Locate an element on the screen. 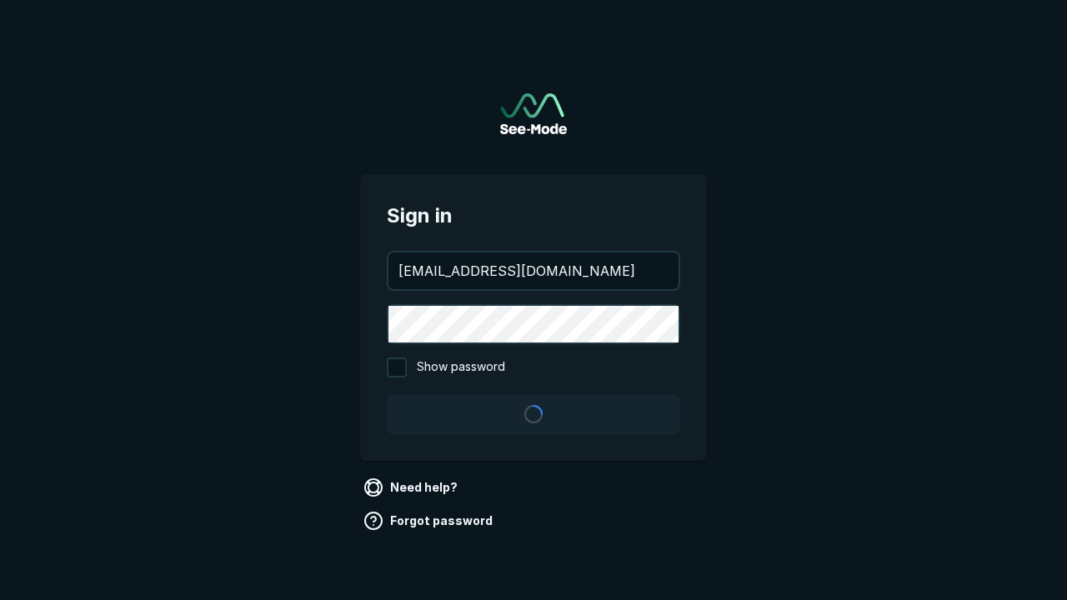 This screenshot has width=1067, height=600. span: Sign in is located at coordinates (534, 216).